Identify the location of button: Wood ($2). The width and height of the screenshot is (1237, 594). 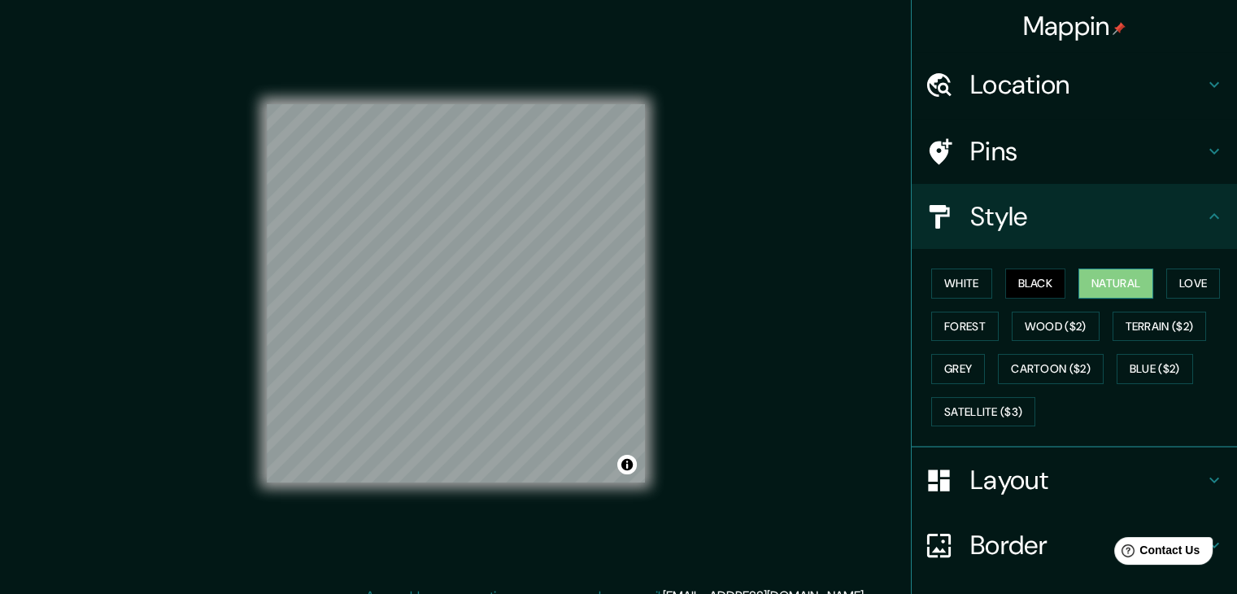
(1056, 326).